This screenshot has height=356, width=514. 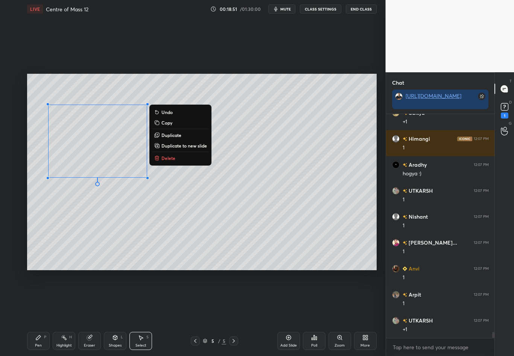 I want to click on div: Pen, so click(x=38, y=345).